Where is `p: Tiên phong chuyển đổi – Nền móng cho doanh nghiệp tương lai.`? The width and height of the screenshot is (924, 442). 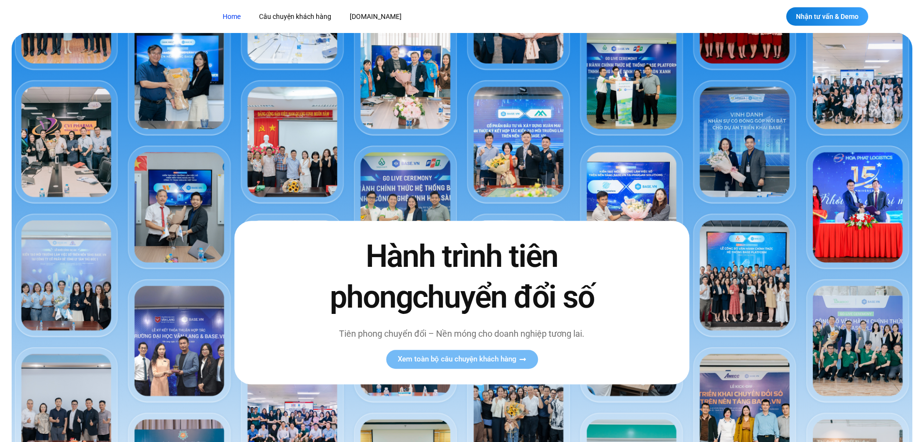
p: Tiên phong chuyển đổi – Nền móng cho doanh nghiệp tương lai. is located at coordinates (462, 333).